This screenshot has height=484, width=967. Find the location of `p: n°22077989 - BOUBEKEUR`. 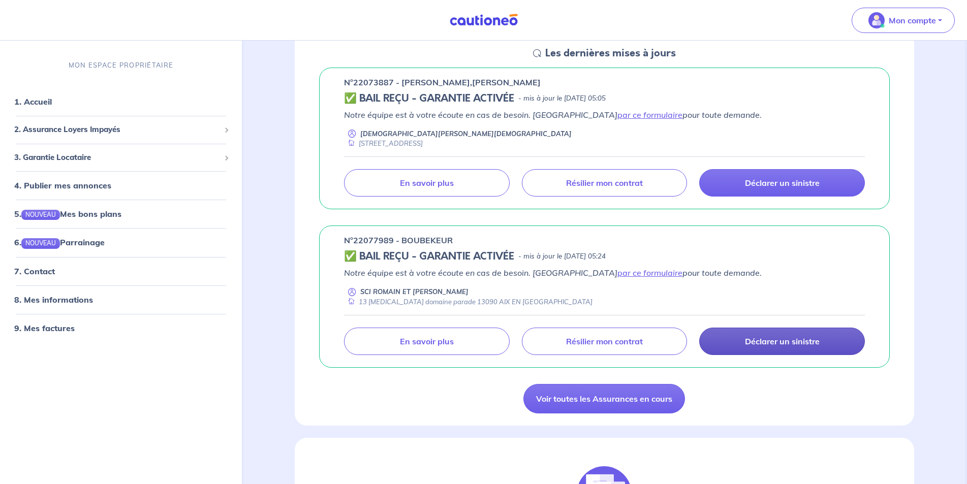

p: n°22077989 - BOUBEKEUR is located at coordinates (398, 240).